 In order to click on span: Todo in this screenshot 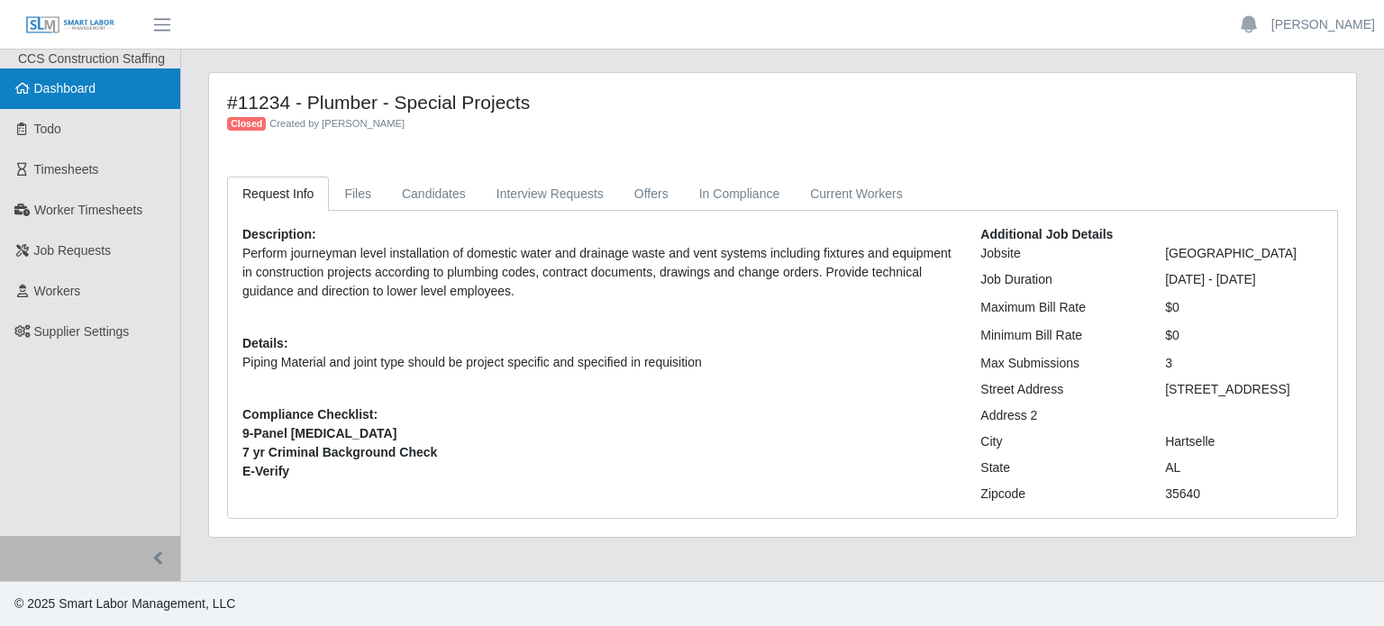, I will do `click(48, 129)`.